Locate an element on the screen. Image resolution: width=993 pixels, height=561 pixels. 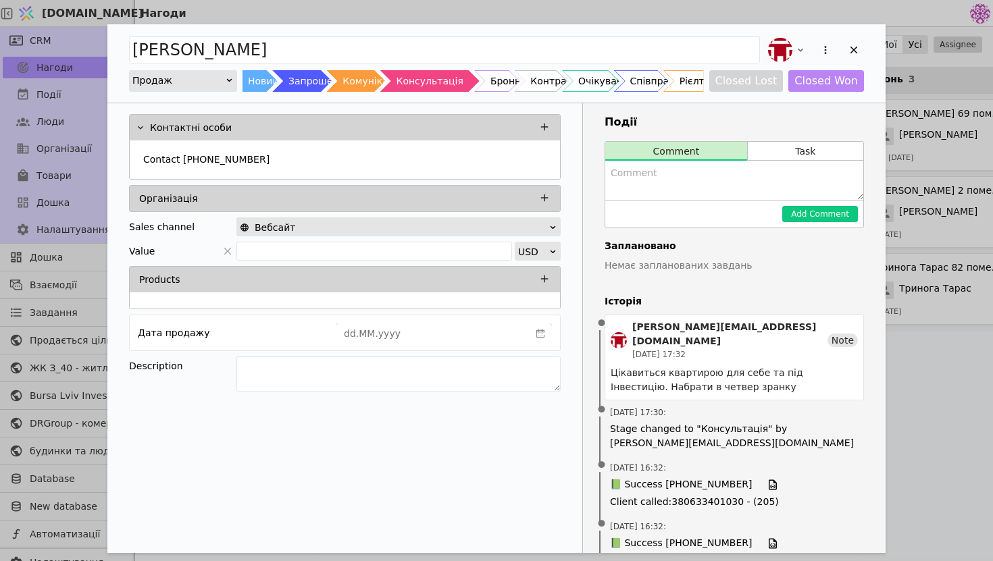
div: Продаж is located at coordinates (178, 80).